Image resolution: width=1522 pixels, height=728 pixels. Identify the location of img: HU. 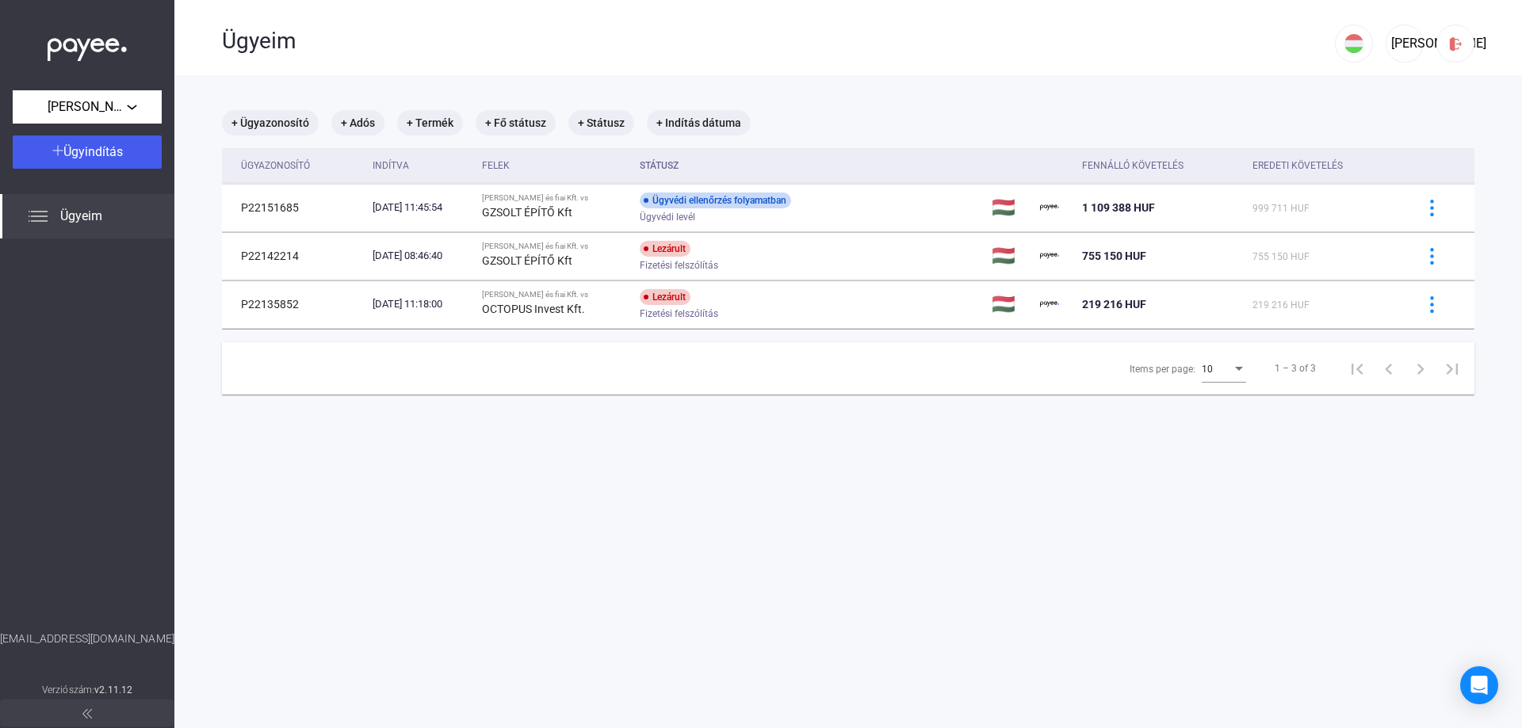
(1354, 44).